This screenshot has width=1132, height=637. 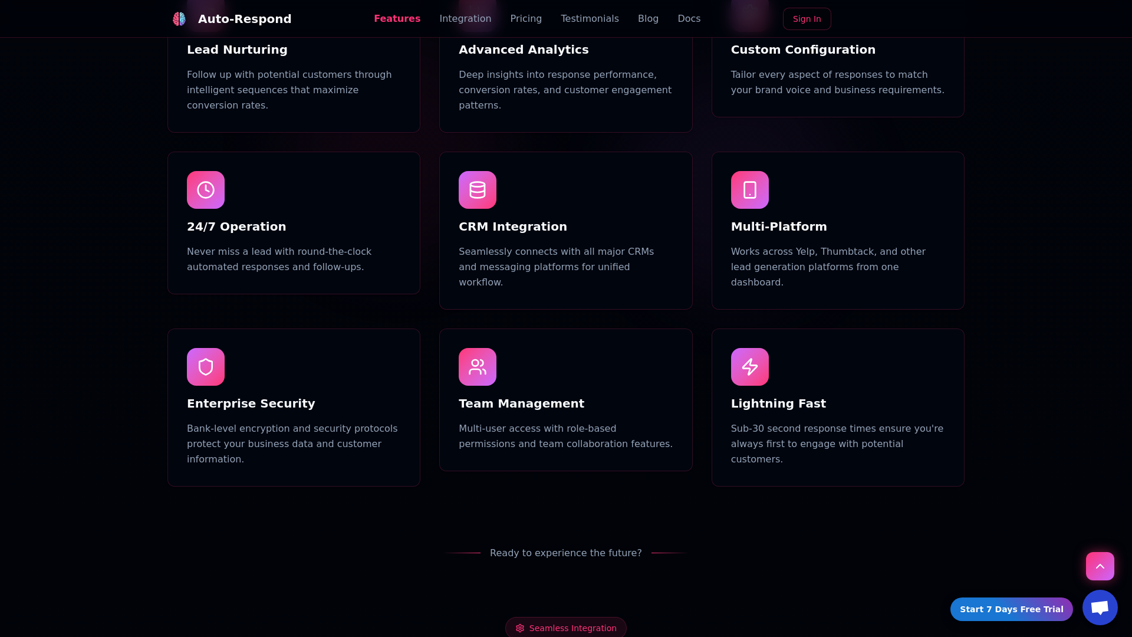 I want to click on h3: Enterprise Security, so click(x=294, y=403).